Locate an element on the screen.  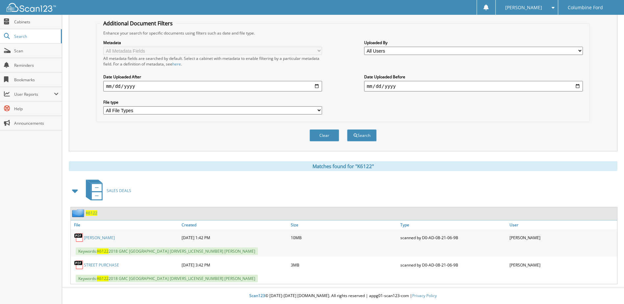
a: K6122 is located at coordinates (91, 213).